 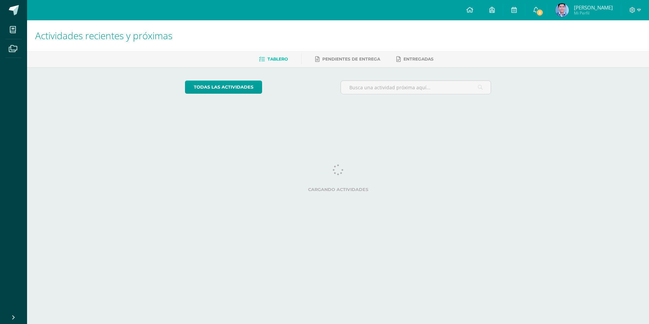 What do you see at coordinates (419, 59) in the screenshot?
I see `span: Entregadas` at bounding box center [419, 59].